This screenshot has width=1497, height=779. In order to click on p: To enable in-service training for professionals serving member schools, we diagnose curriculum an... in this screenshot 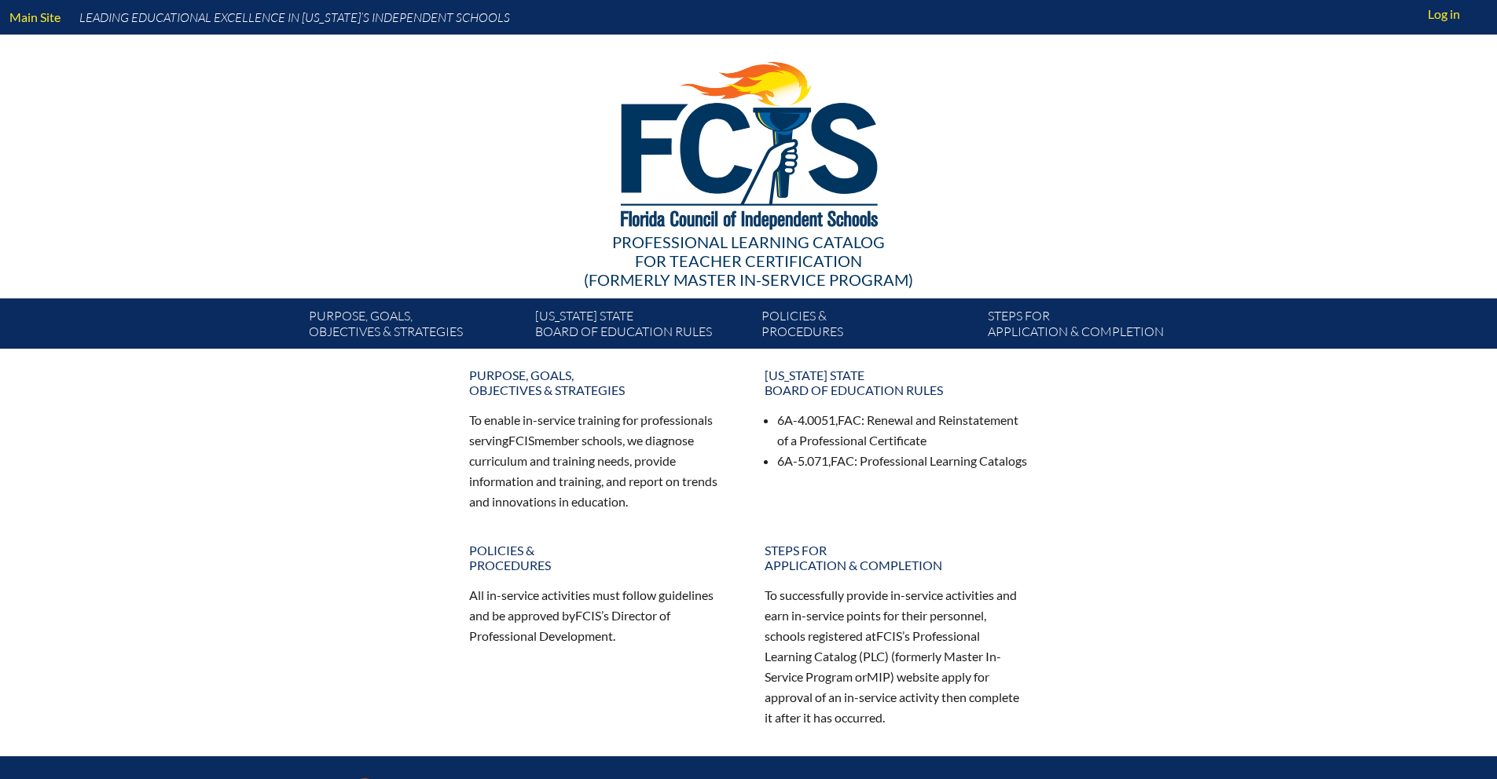, I will do `click(601, 460)`.